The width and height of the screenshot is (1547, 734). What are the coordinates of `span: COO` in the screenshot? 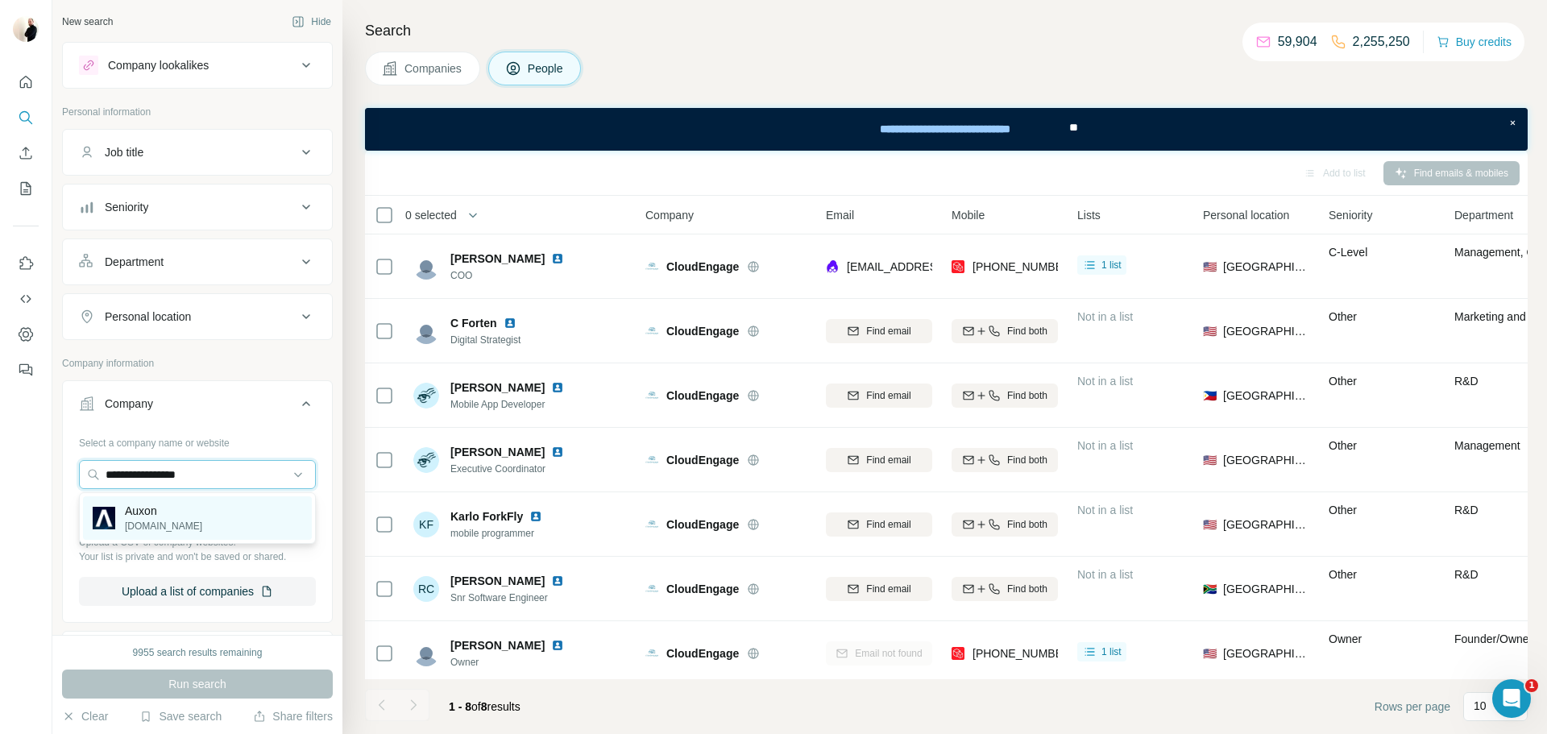 It's located at (510, 276).